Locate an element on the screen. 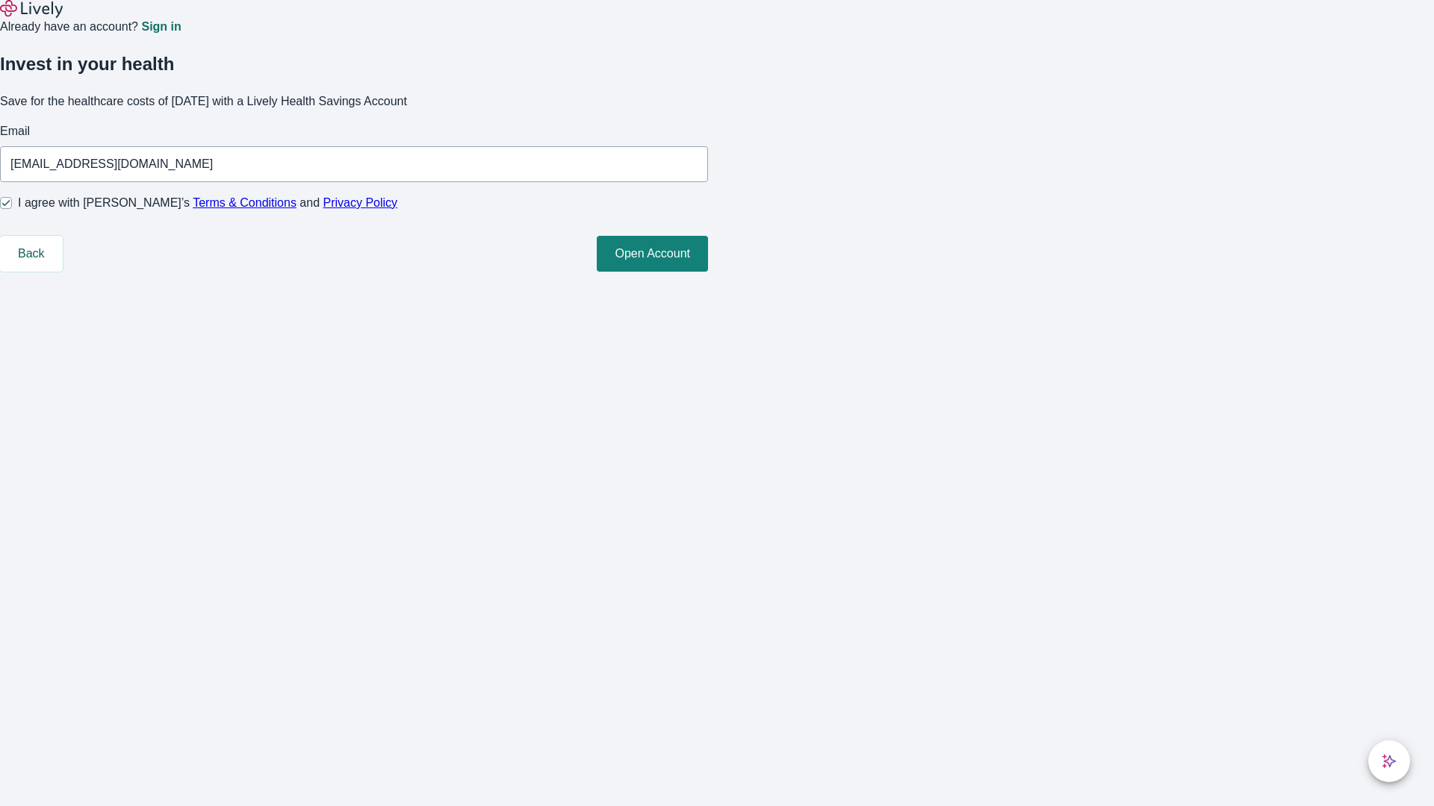 This screenshot has width=1434, height=806. button: Open Account is located at coordinates (652, 254).